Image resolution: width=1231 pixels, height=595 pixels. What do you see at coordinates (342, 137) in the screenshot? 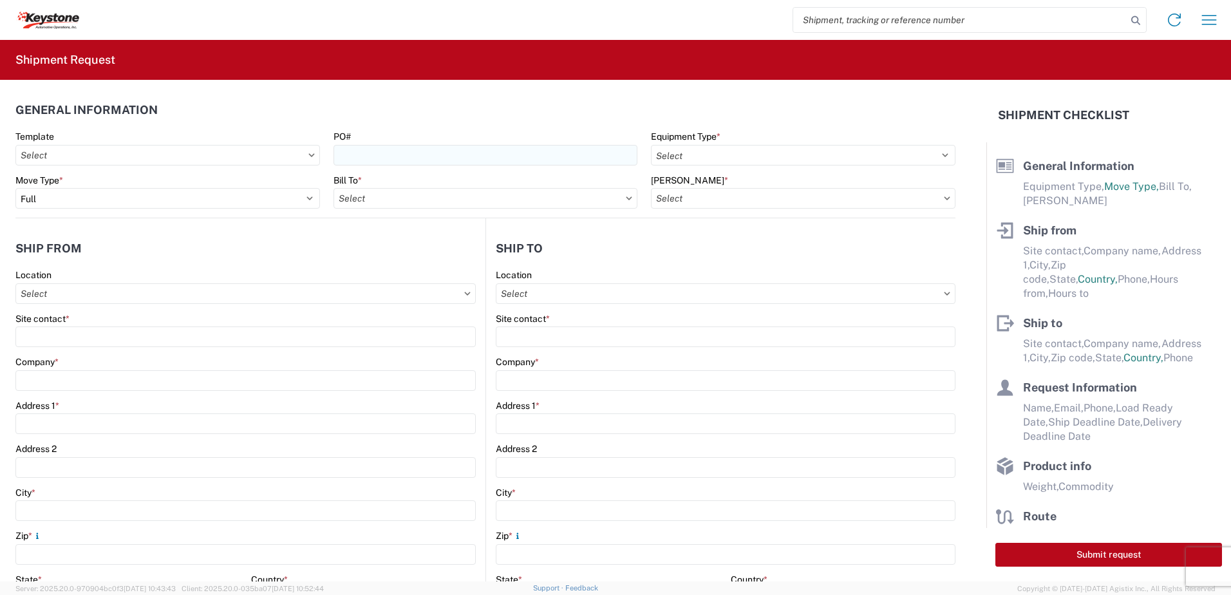
I see `label: PO#` at bounding box center [342, 137].